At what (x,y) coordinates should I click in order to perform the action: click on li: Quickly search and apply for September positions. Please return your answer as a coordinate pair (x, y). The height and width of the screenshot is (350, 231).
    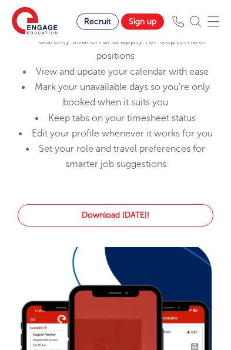
    Looking at the image, I should click on (115, 48).